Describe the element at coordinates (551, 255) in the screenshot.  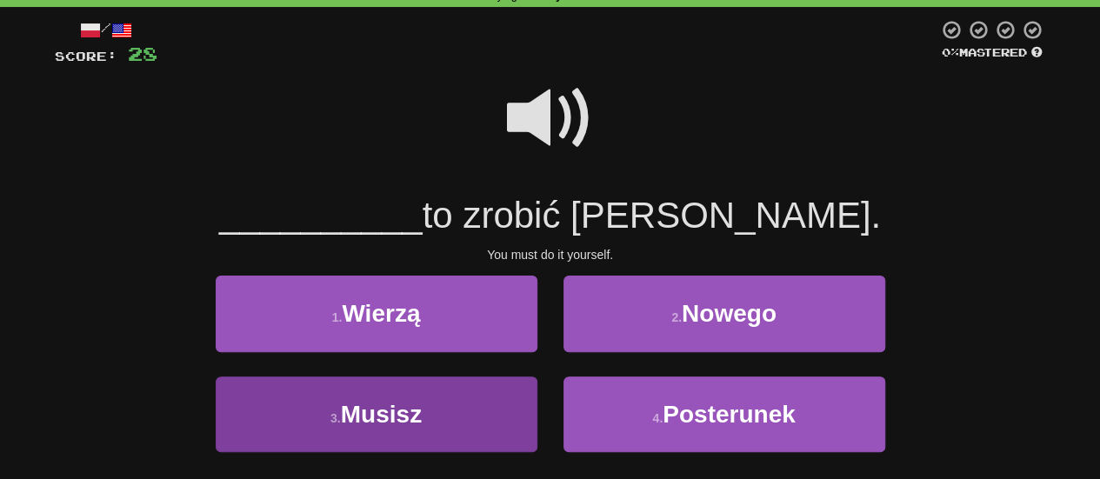
I see `div: You must do it yourself.` at that location.